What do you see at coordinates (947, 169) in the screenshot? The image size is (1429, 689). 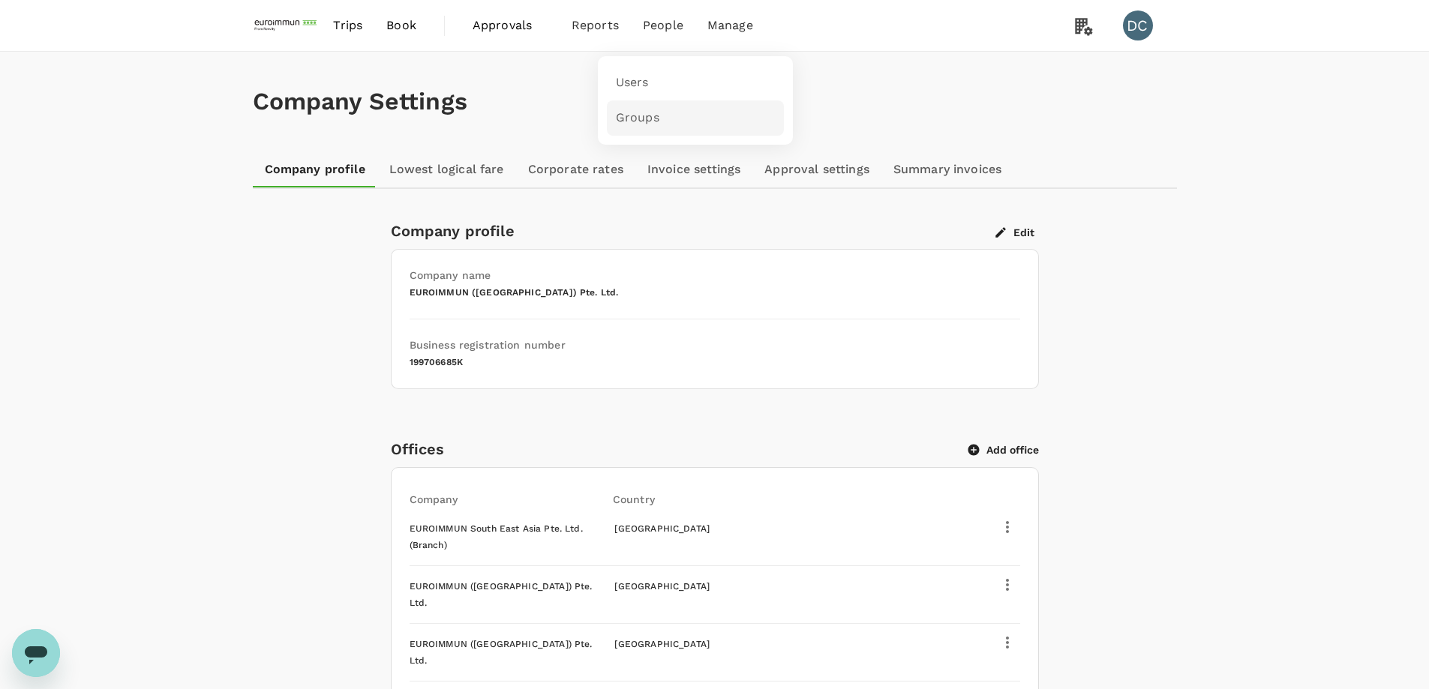 I see `a: Summary invoices` at bounding box center [947, 169].